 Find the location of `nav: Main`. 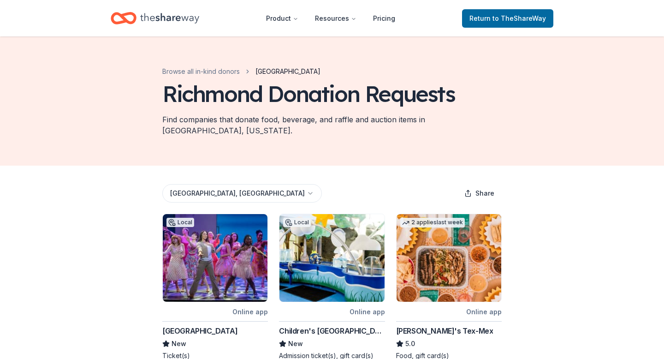

nav: Main is located at coordinates (331, 18).